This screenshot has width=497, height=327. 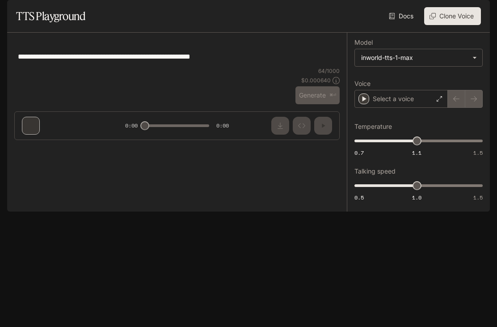 What do you see at coordinates (393, 99) in the screenshot?
I see `p: Select a voice` at bounding box center [393, 99].